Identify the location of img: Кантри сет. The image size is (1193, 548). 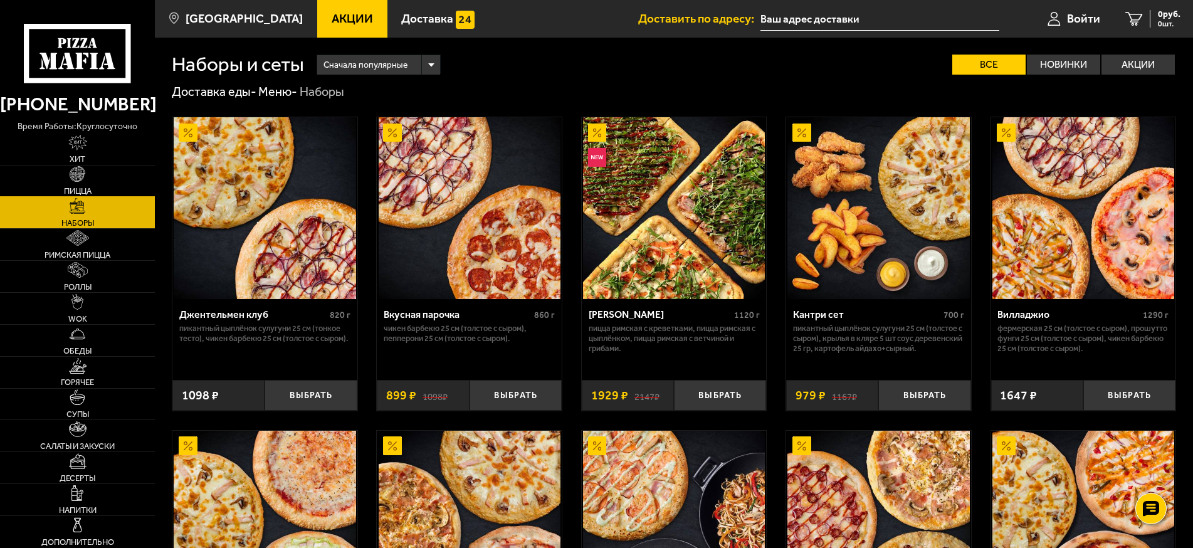
(879, 208).